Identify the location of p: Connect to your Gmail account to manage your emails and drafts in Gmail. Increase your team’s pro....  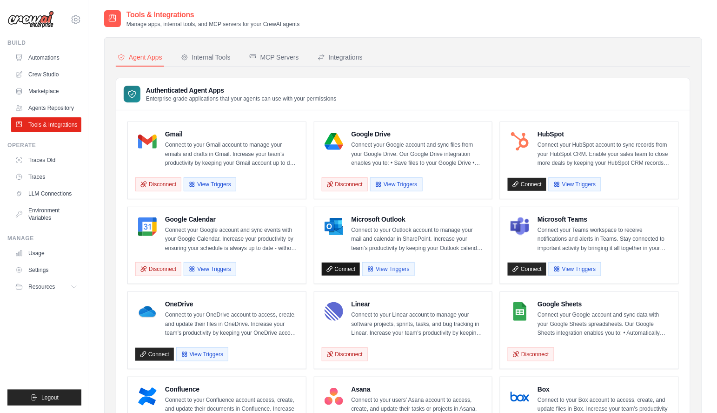
(232, 154).